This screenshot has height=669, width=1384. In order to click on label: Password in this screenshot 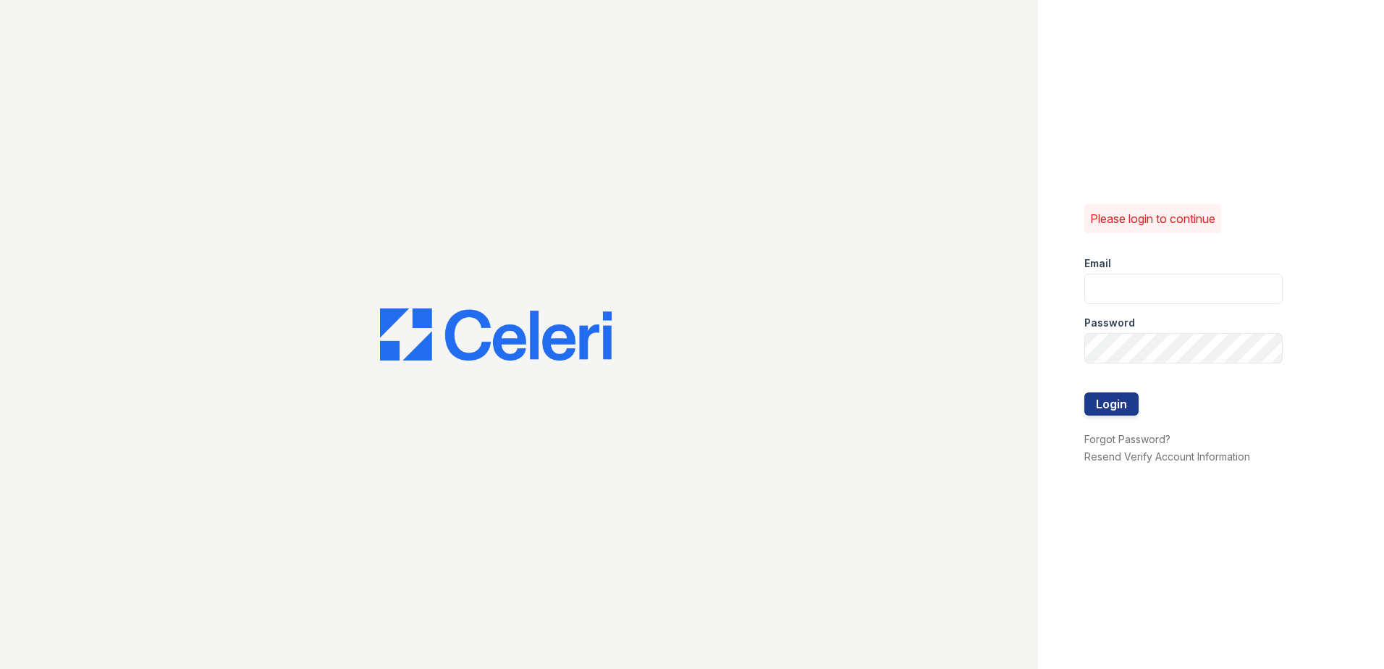, I will do `click(1110, 323)`.